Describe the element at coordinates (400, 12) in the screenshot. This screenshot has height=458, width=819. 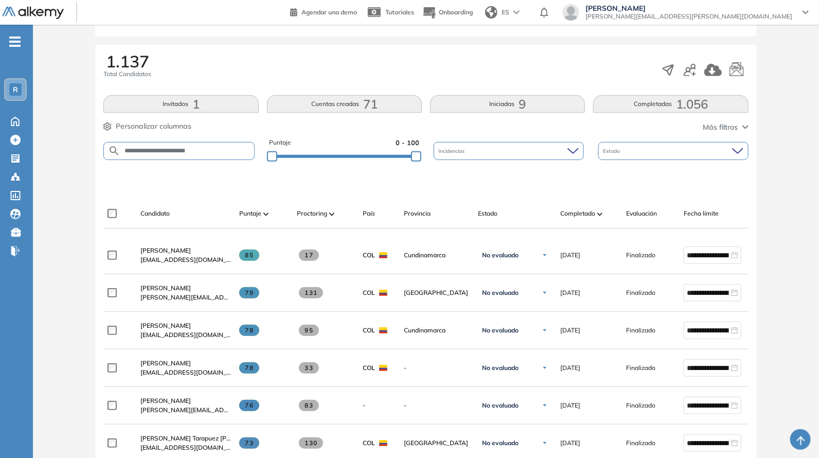
I see `span: Tutoriales` at that location.